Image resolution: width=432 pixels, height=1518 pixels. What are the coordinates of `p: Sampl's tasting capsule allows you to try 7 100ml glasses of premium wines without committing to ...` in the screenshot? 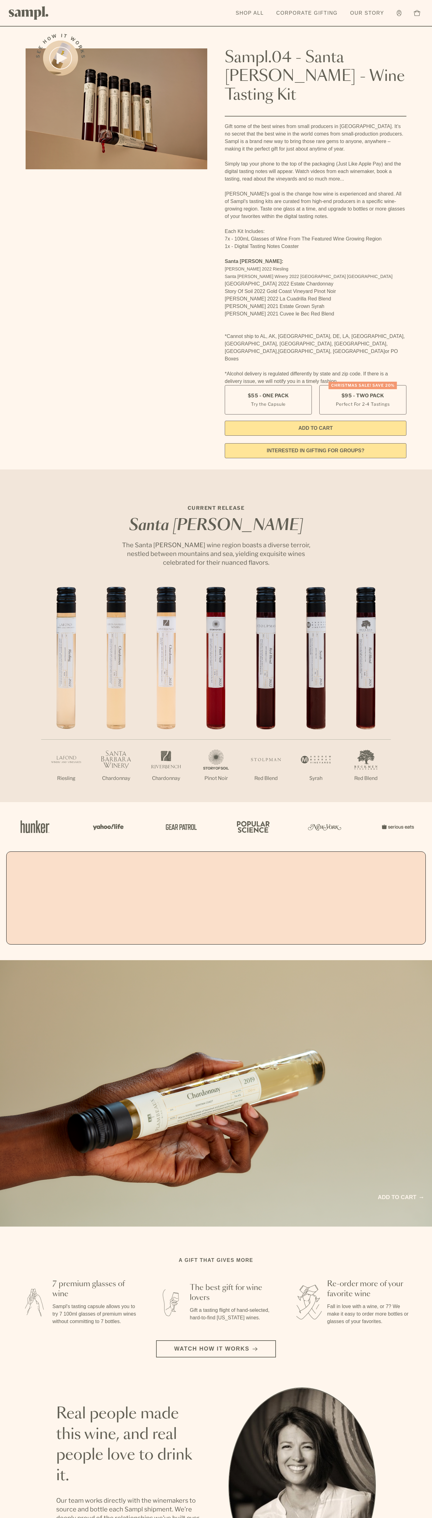 It's located at (95, 1314).